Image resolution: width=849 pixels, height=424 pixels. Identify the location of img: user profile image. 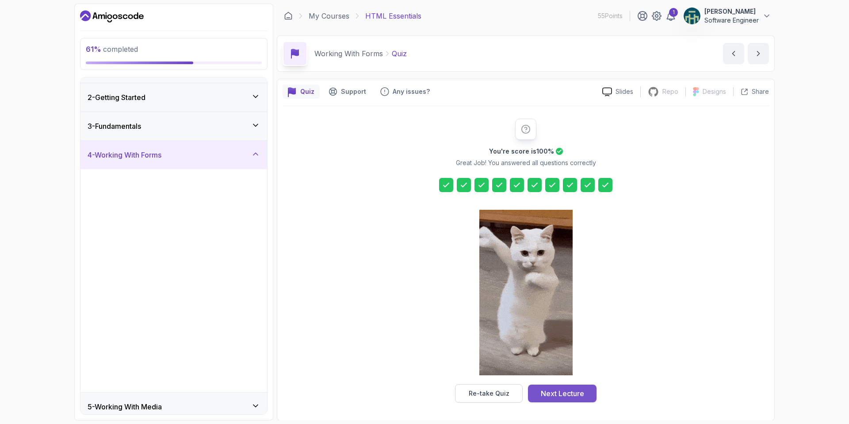
(692, 16).